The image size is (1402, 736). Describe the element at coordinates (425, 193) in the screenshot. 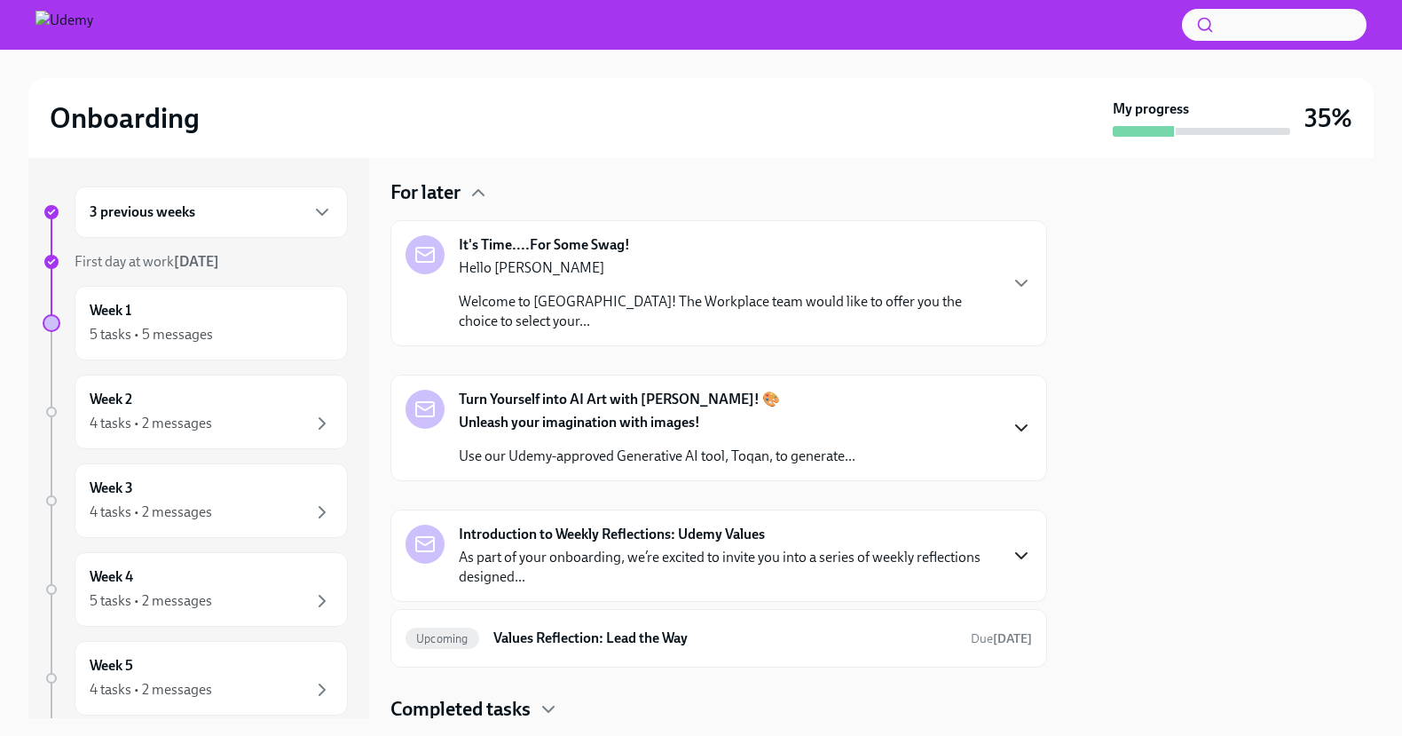

I see `h4: For later` at that location.